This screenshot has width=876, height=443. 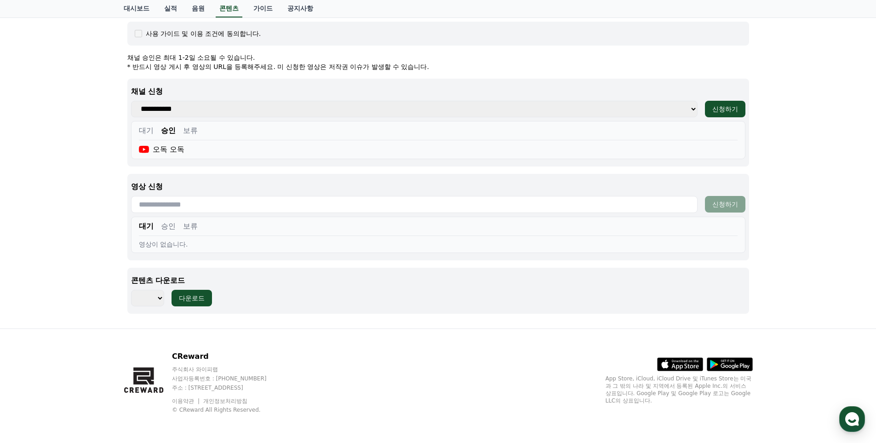 What do you see at coordinates (32, 303) in the screenshot?
I see `a: 홈` at bounding box center [32, 303].